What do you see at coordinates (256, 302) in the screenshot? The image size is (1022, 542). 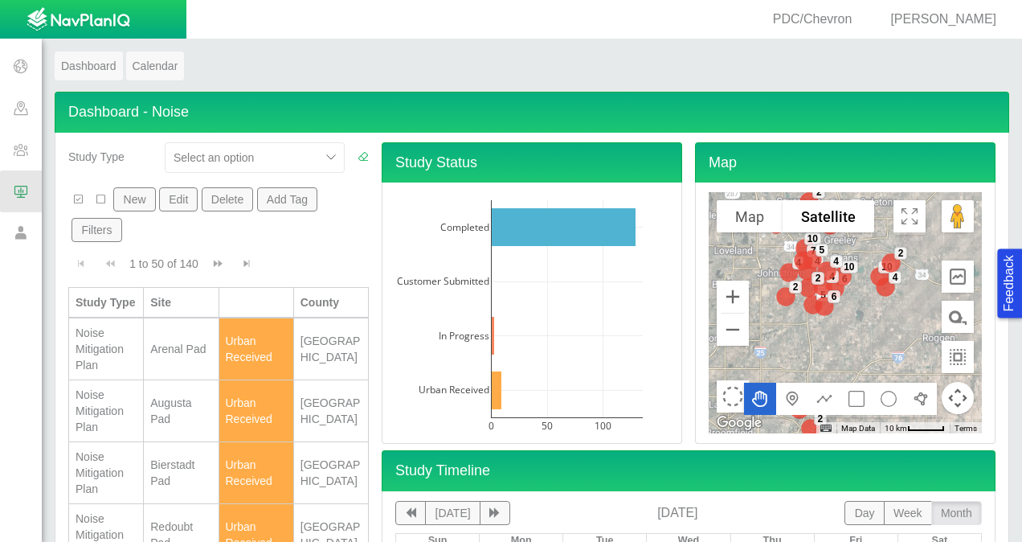 I see `th: Status` at bounding box center [256, 302].